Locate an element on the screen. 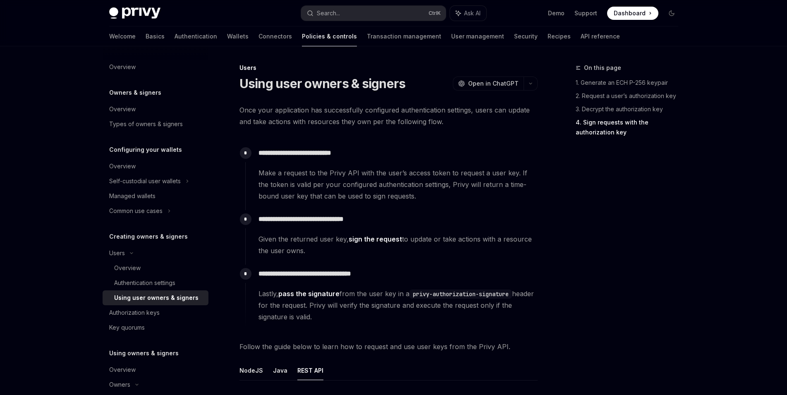  button: Java is located at coordinates (280, 370).